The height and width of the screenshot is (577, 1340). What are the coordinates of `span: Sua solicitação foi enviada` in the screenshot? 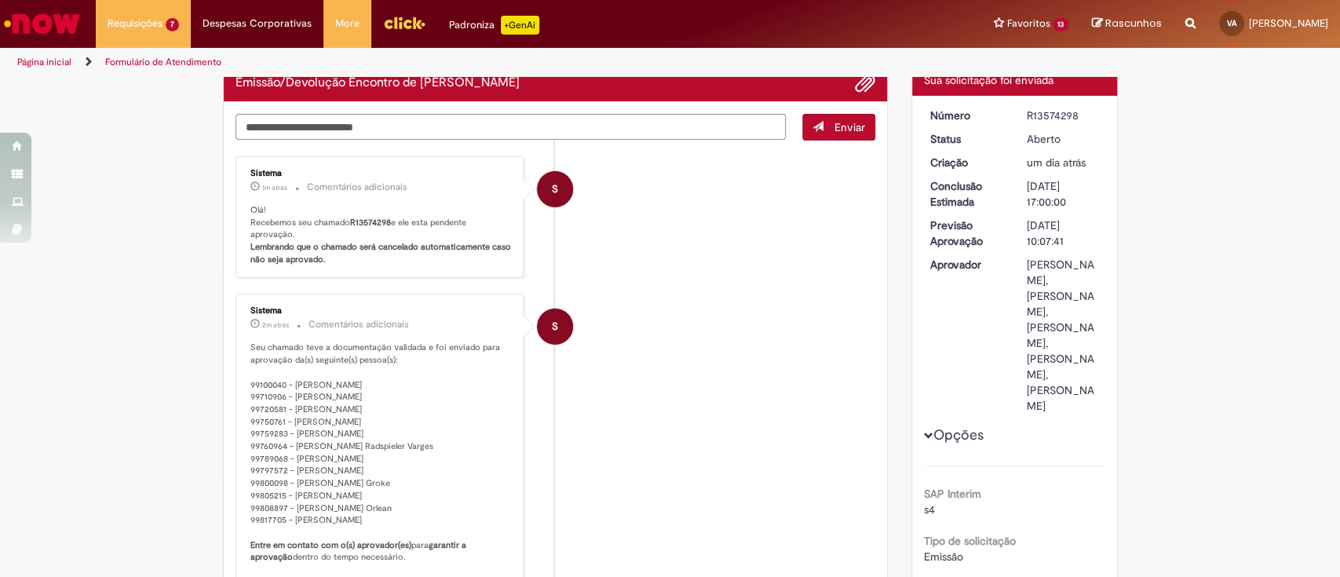 It's located at (988, 80).